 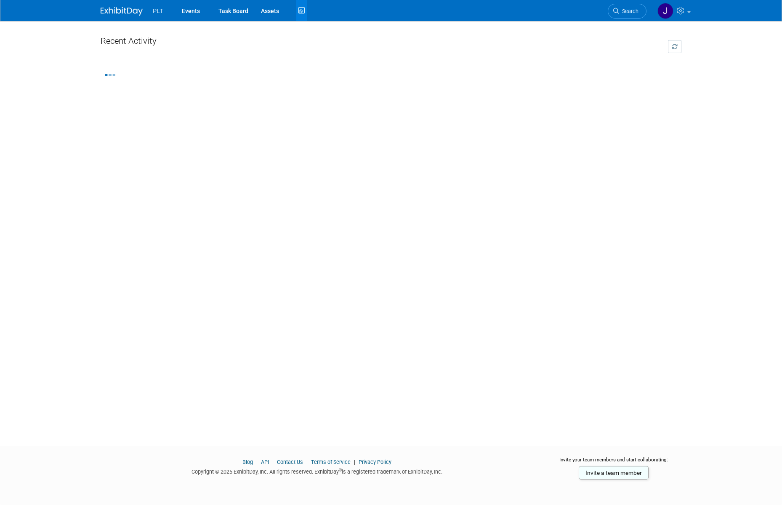 I want to click on a: Terms of Service, so click(x=331, y=462).